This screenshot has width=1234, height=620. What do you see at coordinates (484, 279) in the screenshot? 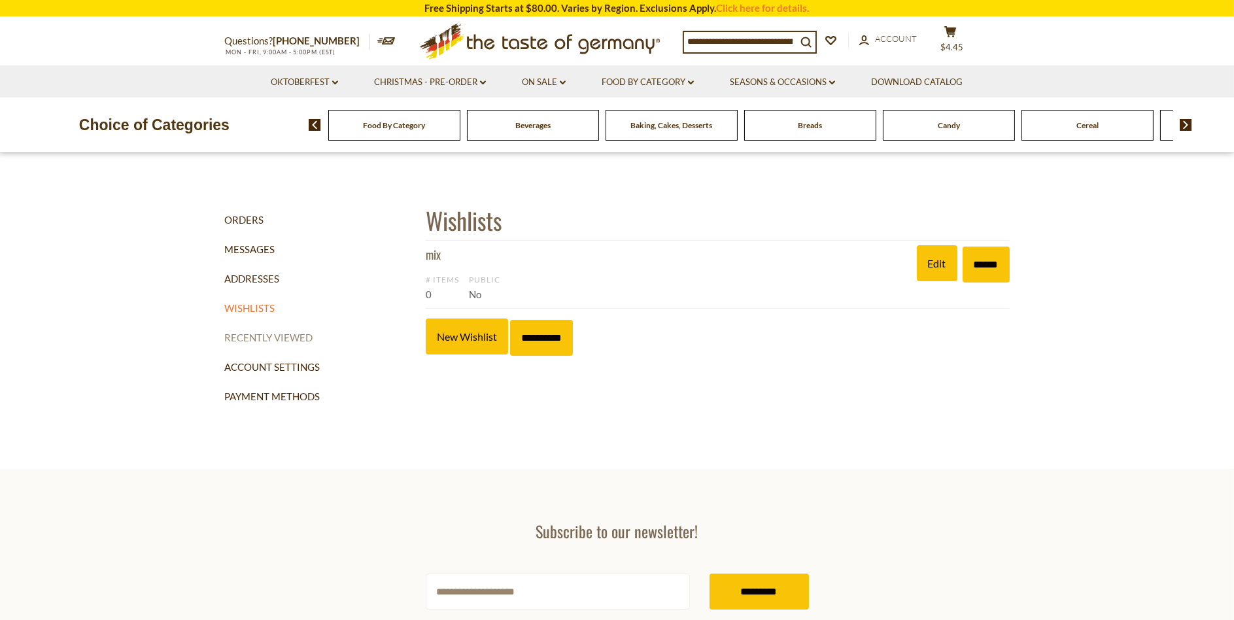
I see `h2: Public` at bounding box center [484, 279].